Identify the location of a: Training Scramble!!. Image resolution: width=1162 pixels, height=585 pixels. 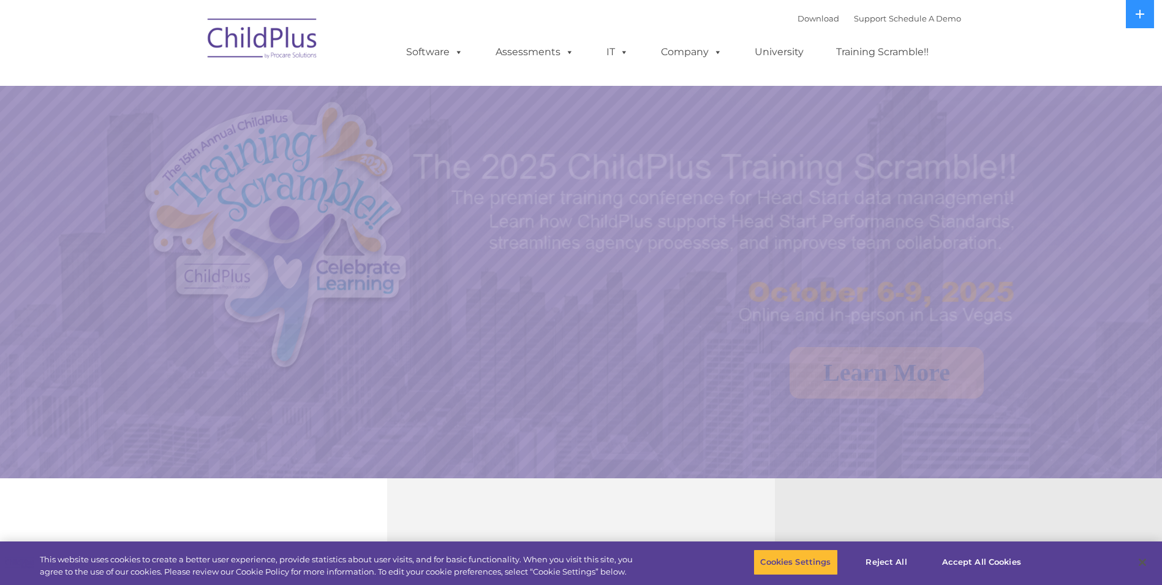
(882, 52).